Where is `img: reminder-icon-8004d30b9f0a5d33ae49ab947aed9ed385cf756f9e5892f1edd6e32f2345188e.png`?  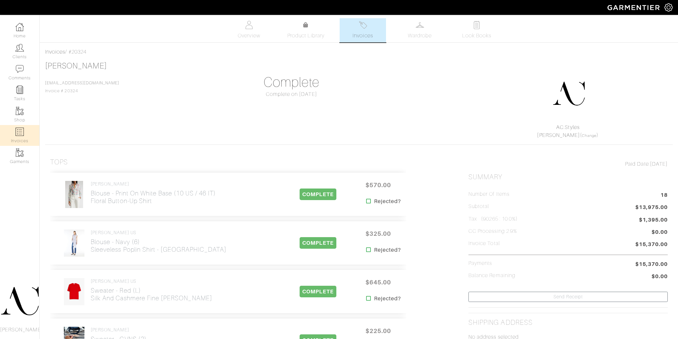
img: reminder-icon-8004d30b9f0a5d33ae49ab947aed9ed385cf756f9e5892f1edd6e32f2345188e.png is located at coordinates (20, 90).